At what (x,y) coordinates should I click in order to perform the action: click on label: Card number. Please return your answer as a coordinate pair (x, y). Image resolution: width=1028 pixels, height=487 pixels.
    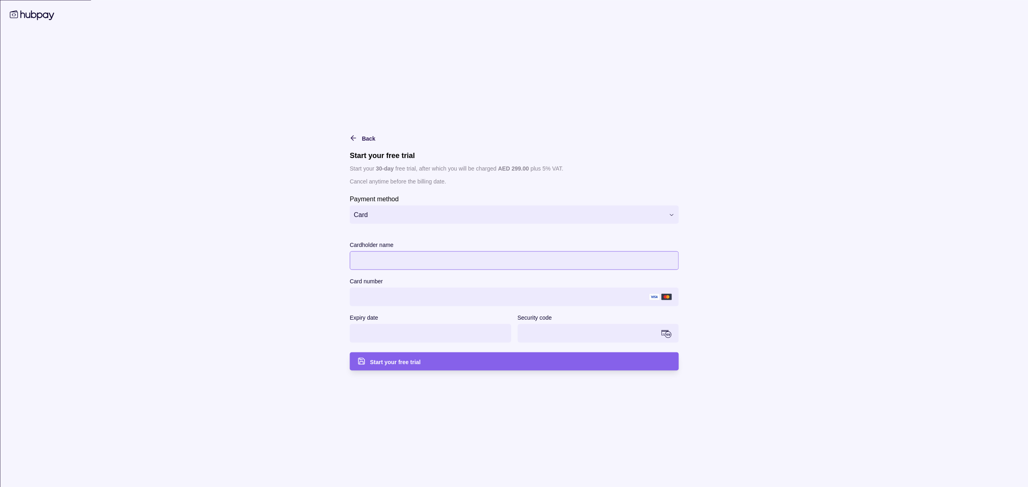
    Looking at the image, I should click on (366, 281).